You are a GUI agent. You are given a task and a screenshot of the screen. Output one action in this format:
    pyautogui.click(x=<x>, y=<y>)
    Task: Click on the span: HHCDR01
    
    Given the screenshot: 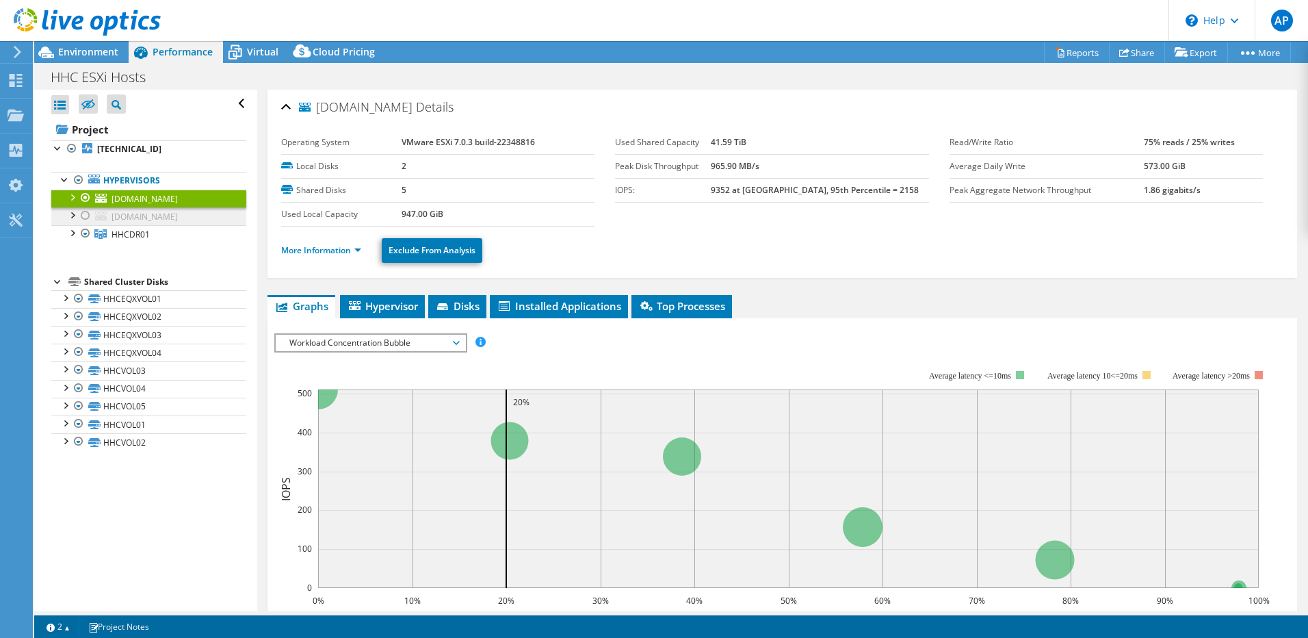 What is the action you would take?
    pyautogui.click(x=131, y=234)
    